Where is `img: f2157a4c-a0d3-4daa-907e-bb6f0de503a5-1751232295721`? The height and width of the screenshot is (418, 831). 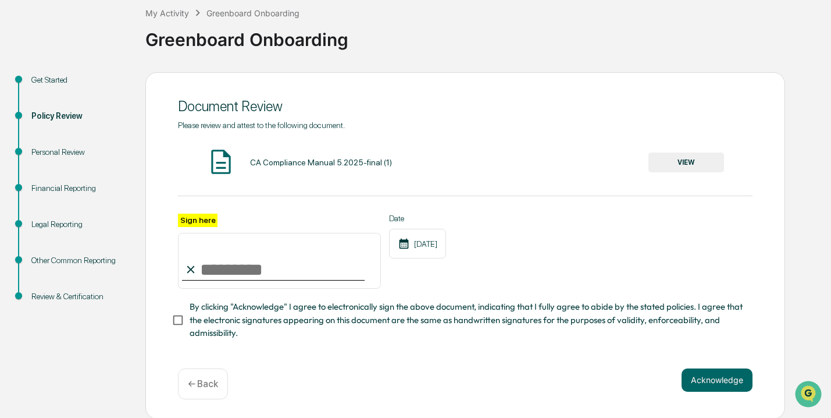 img: f2157a4c-a0d3-4daa-907e-bb6f0de503a5-1751232295721 is located at coordinates (15, 15).